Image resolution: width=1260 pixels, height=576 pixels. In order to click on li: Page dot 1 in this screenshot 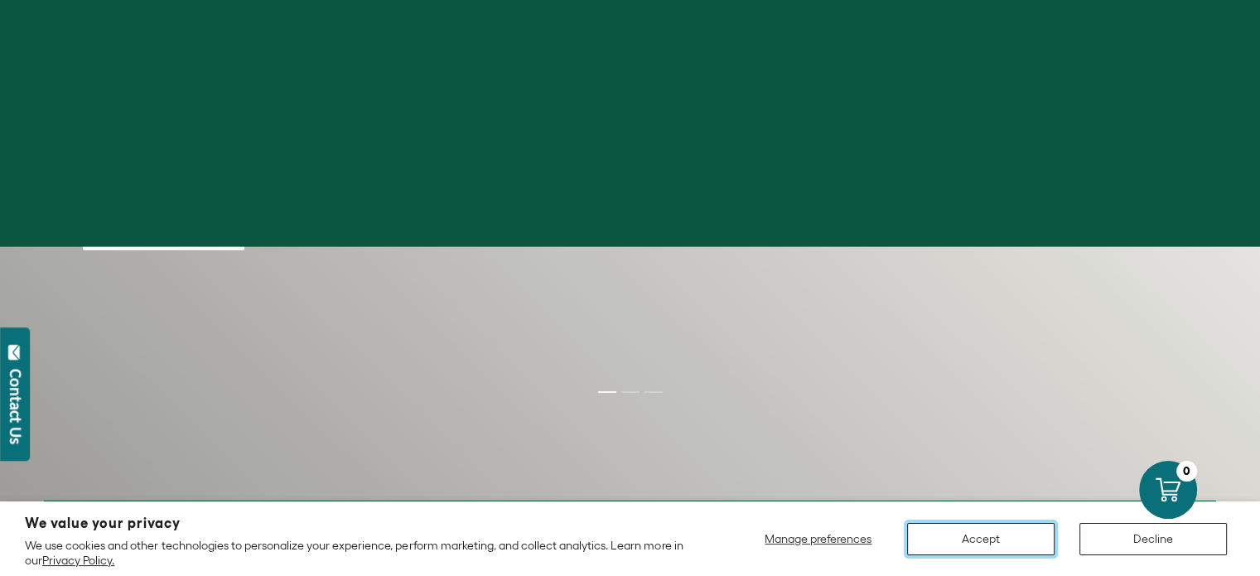, I will do `click(607, 392)`.